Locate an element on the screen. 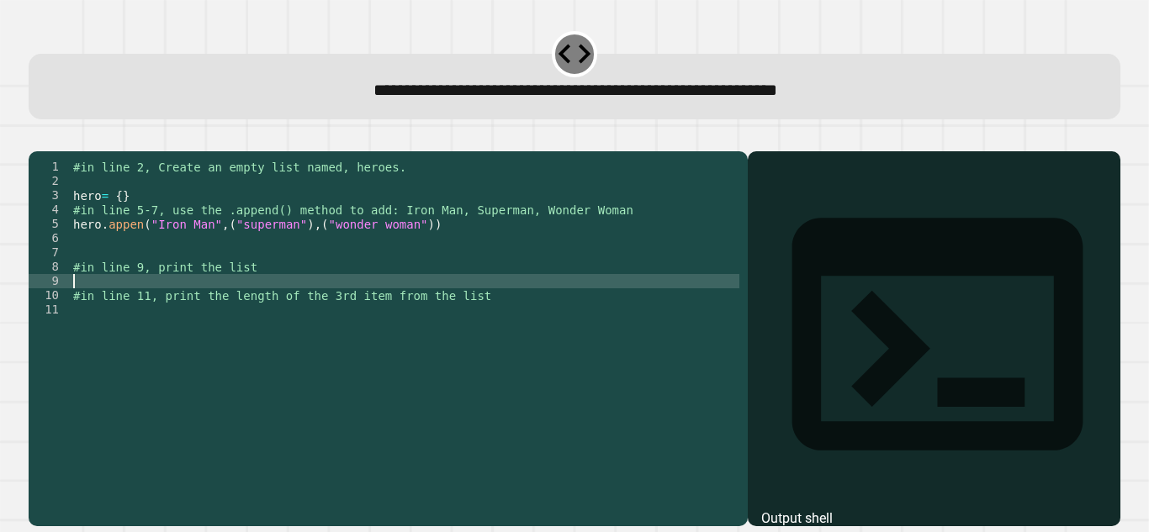 The width and height of the screenshot is (1149, 532). div: 1 is located at coordinates (49, 167).